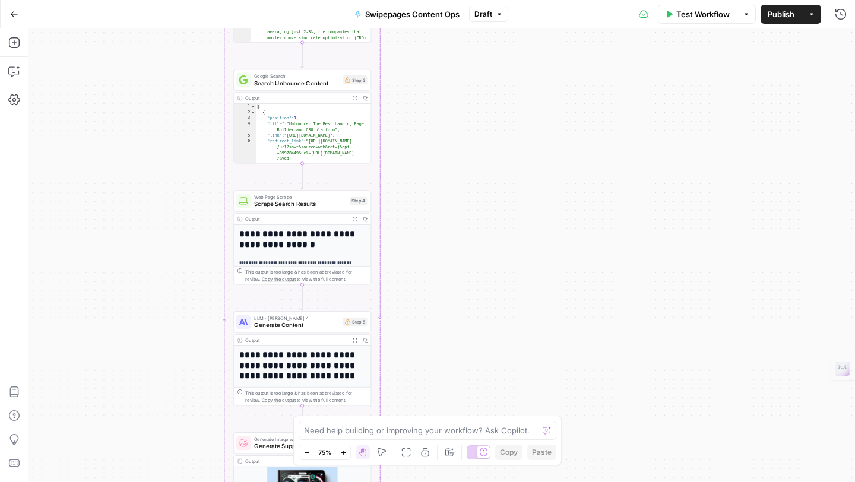  Describe the element at coordinates (412, 14) in the screenshot. I see `span: Swipepages Content Ops` at that location.